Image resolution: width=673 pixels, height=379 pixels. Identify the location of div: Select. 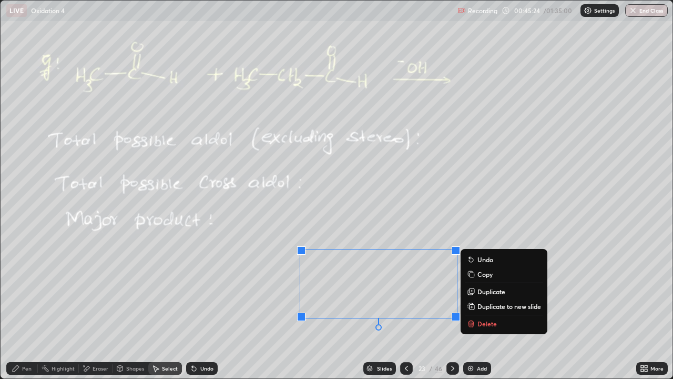
(170, 368).